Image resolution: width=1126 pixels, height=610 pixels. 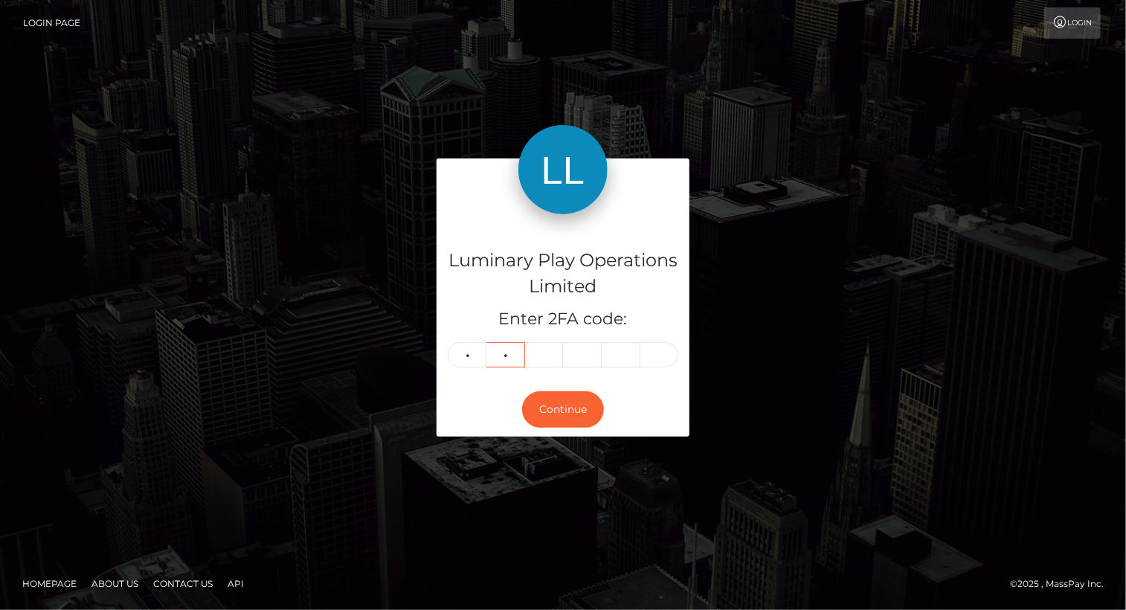 I want to click on button: Continue, so click(x=563, y=409).